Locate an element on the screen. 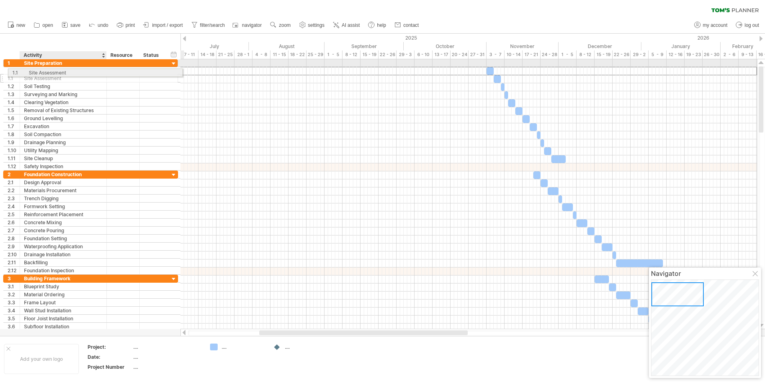  div: Excavation is located at coordinates (63, 126).